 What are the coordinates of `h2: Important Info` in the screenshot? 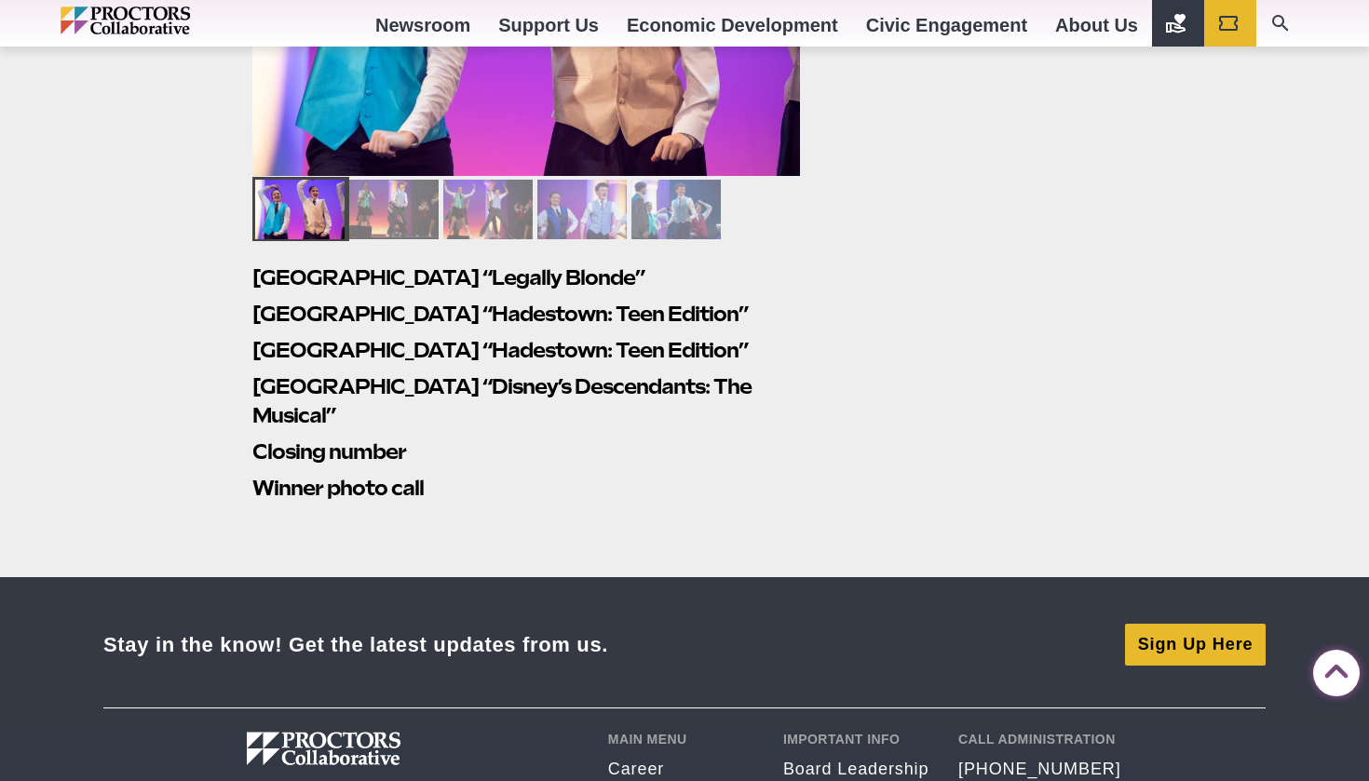 It's located at (857, 739).